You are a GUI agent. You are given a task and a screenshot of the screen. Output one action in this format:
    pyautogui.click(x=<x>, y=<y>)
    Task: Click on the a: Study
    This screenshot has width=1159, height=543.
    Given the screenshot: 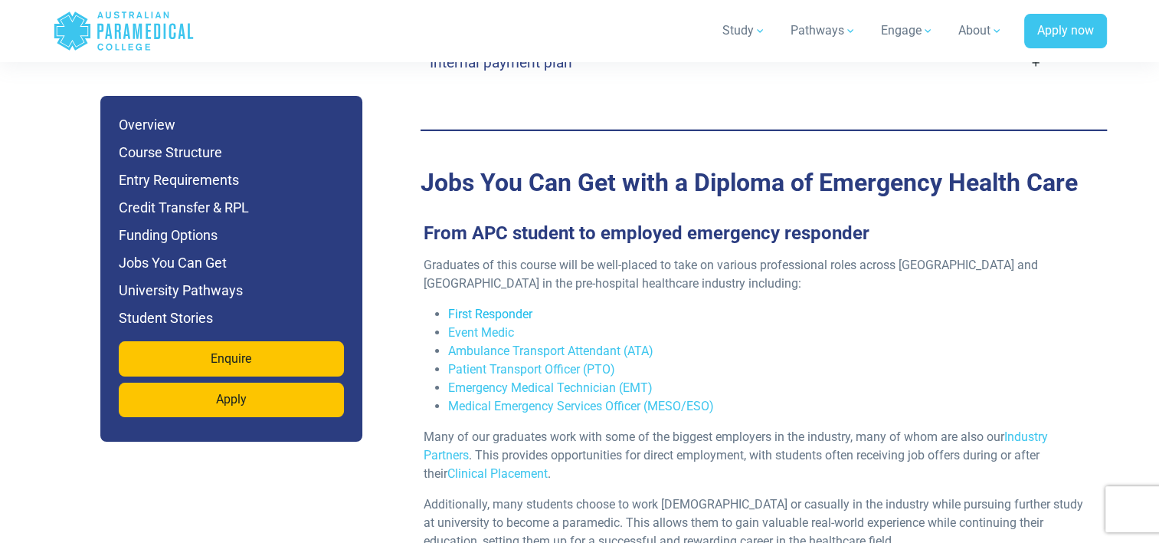 What is the action you would take?
    pyautogui.click(x=744, y=31)
    